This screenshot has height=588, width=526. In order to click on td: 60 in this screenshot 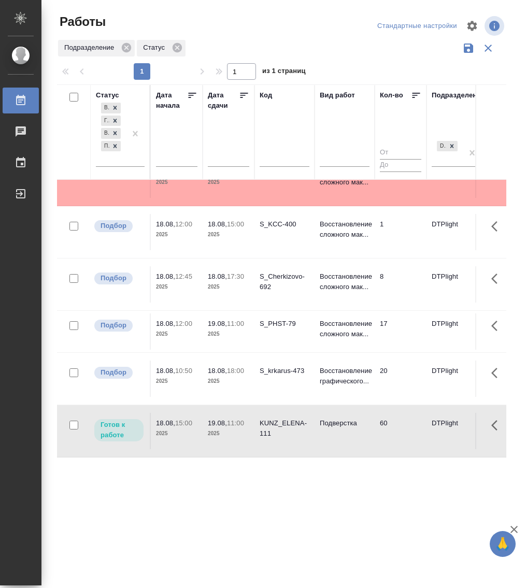, I will do `click(401, 431)`.